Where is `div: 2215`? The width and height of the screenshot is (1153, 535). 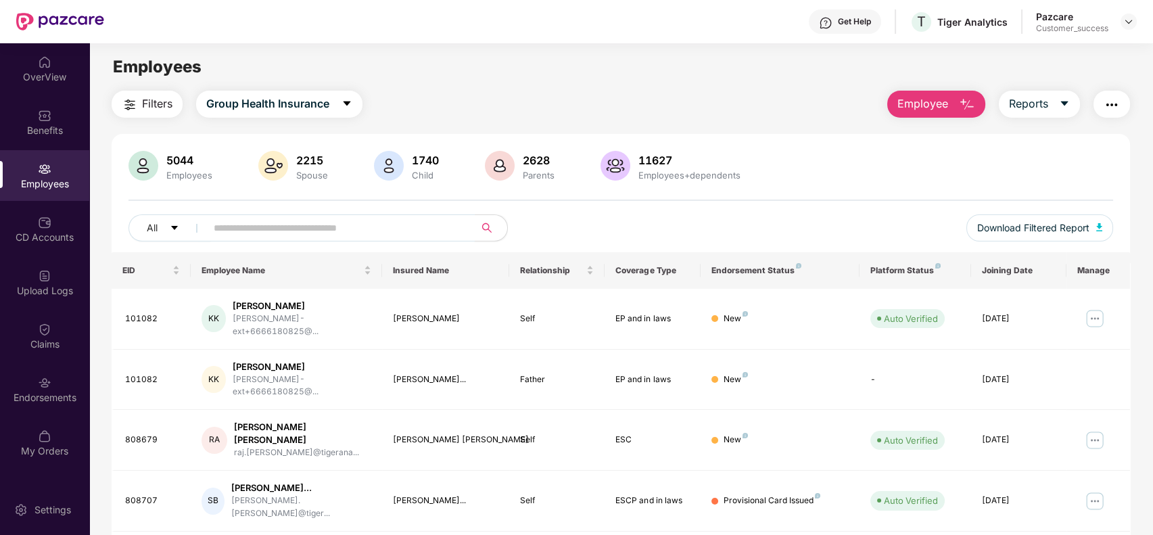 div: 2215 is located at coordinates (312, 160).